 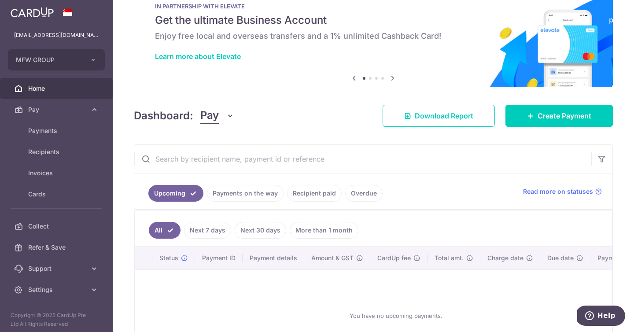 I want to click on a: Upcoming, so click(x=176, y=193).